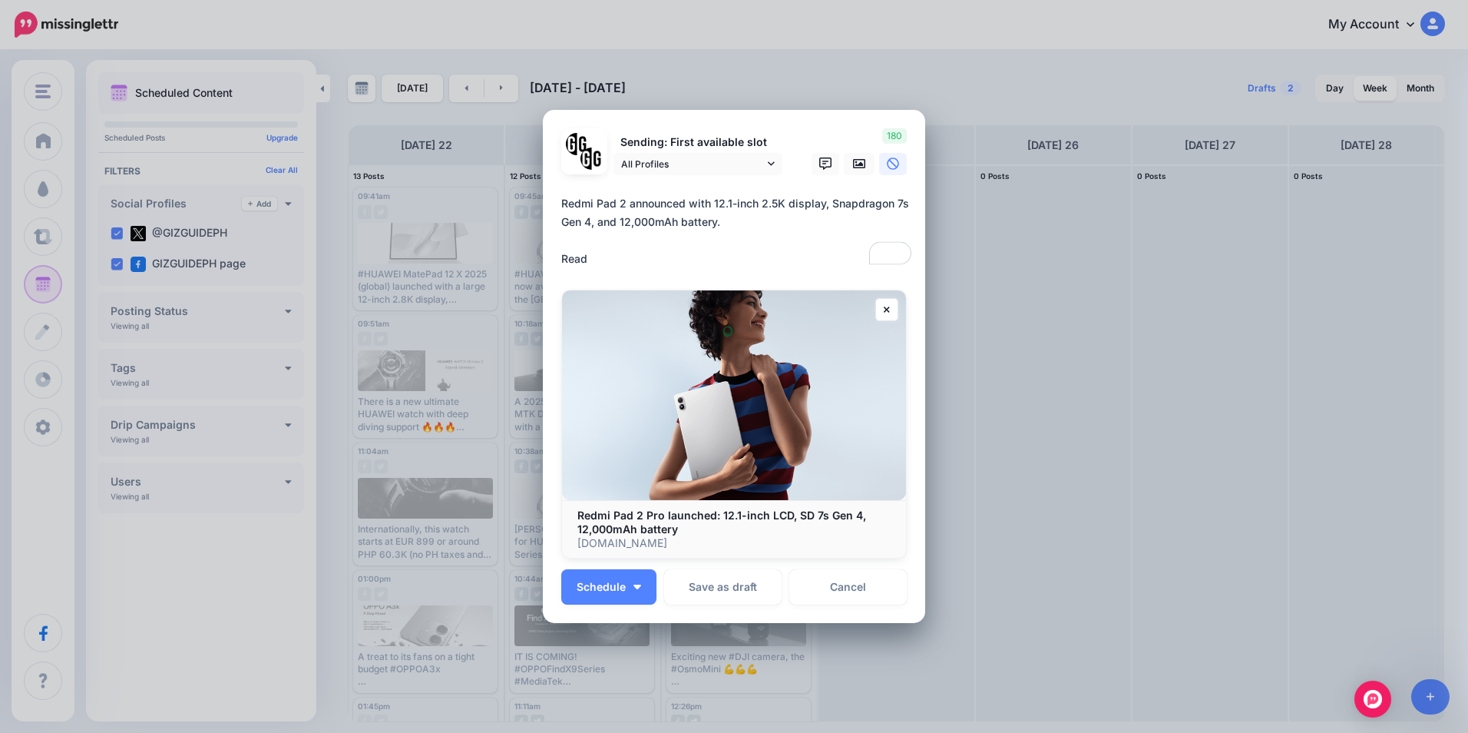 The width and height of the screenshot is (1468, 733). I want to click on div: Open Intercom Messenger, so click(1373, 699).